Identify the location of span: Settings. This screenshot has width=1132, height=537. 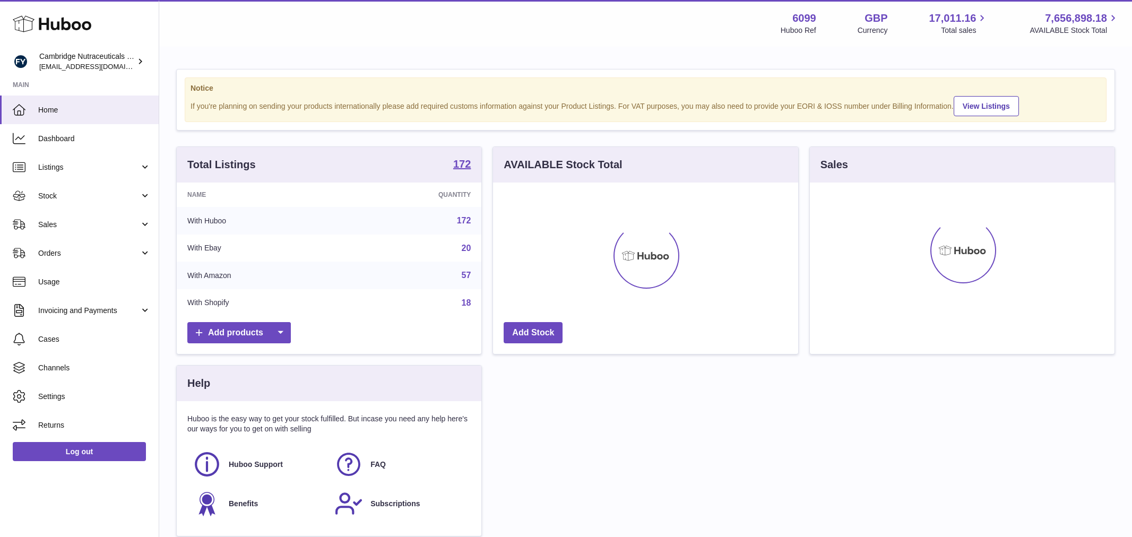
(94, 396).